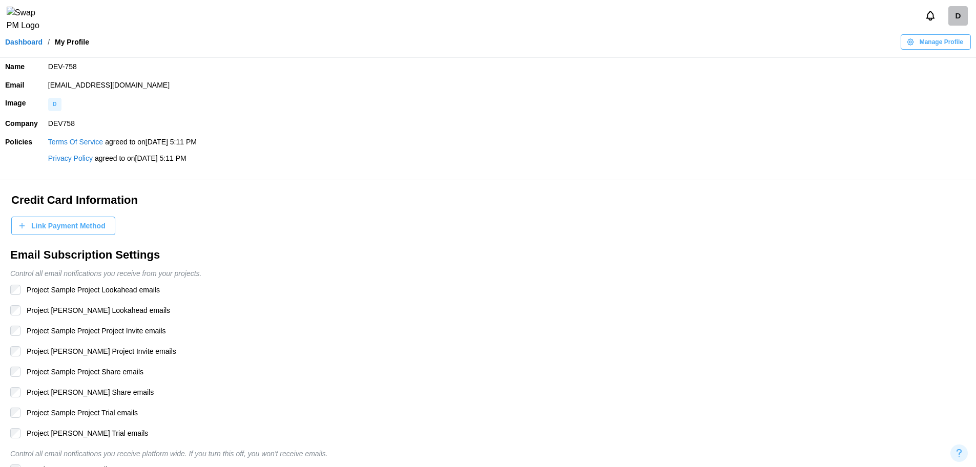 This screenshot has width=976, height=467. What do you see at coordinates (509, 124) in the screenshot?
I see `td: DEV758` at bounding box center [509, 124].